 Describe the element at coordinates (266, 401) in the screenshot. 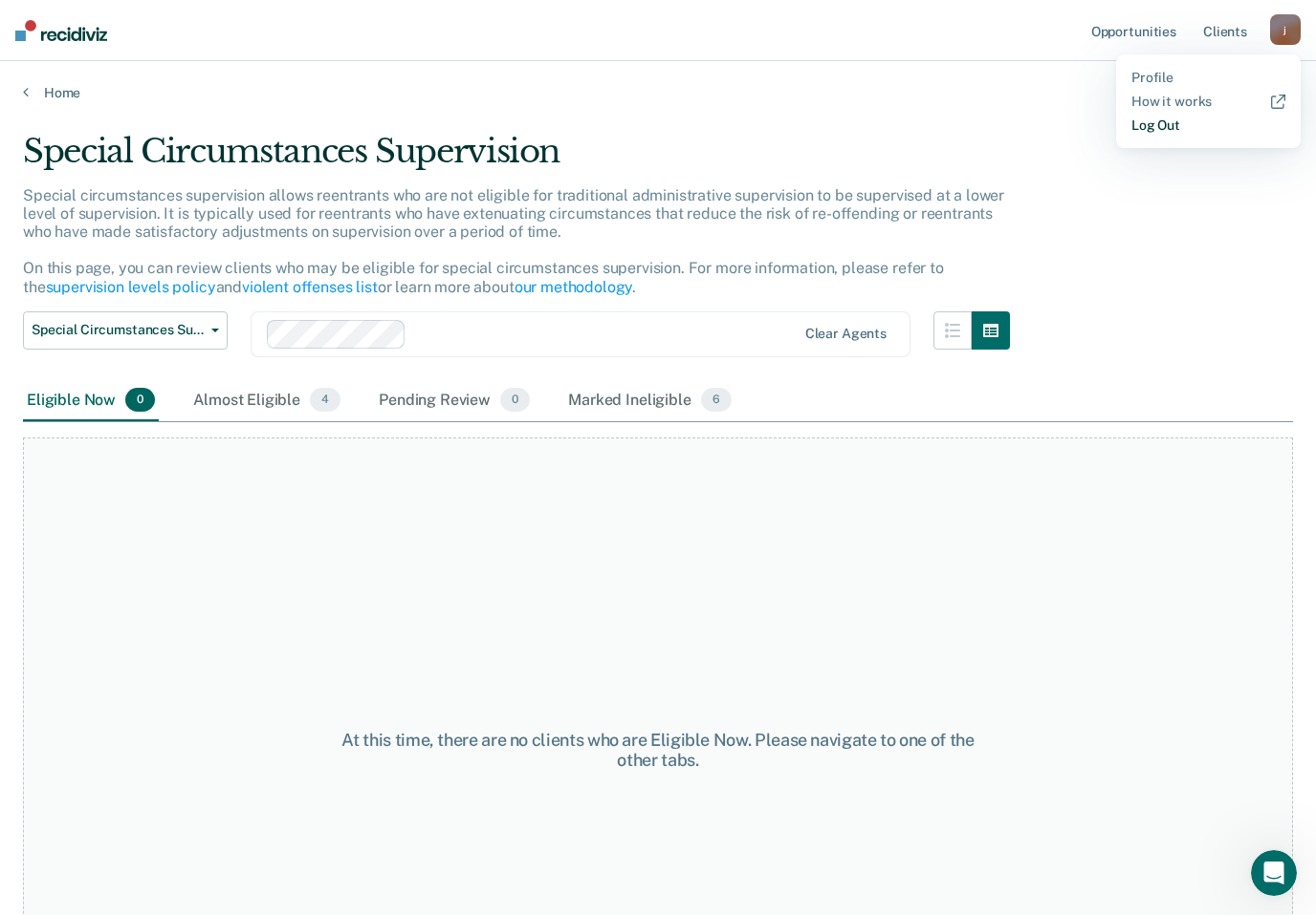

I see `div: Almost Eligible4` at that location.